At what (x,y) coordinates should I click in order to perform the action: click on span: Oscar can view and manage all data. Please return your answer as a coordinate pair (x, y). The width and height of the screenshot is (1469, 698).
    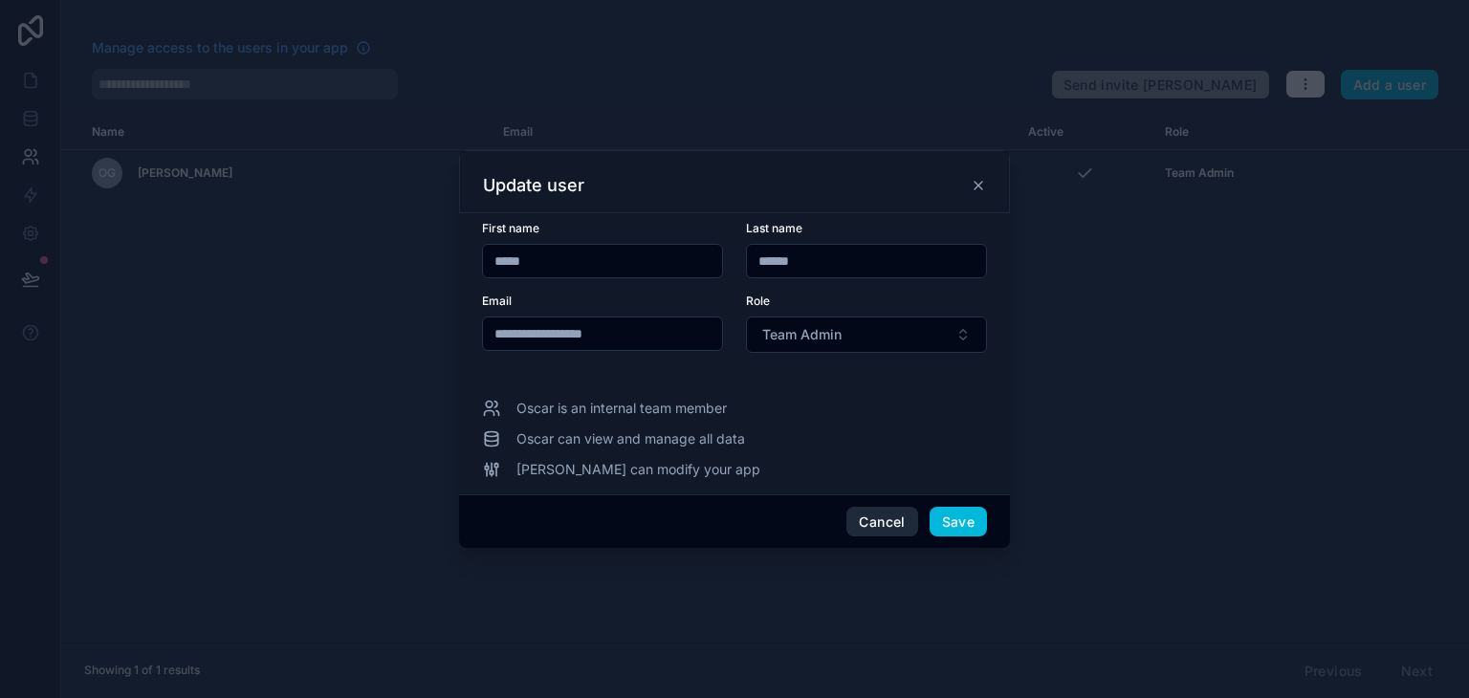
    Looking at the image, I should click on (630, 439).